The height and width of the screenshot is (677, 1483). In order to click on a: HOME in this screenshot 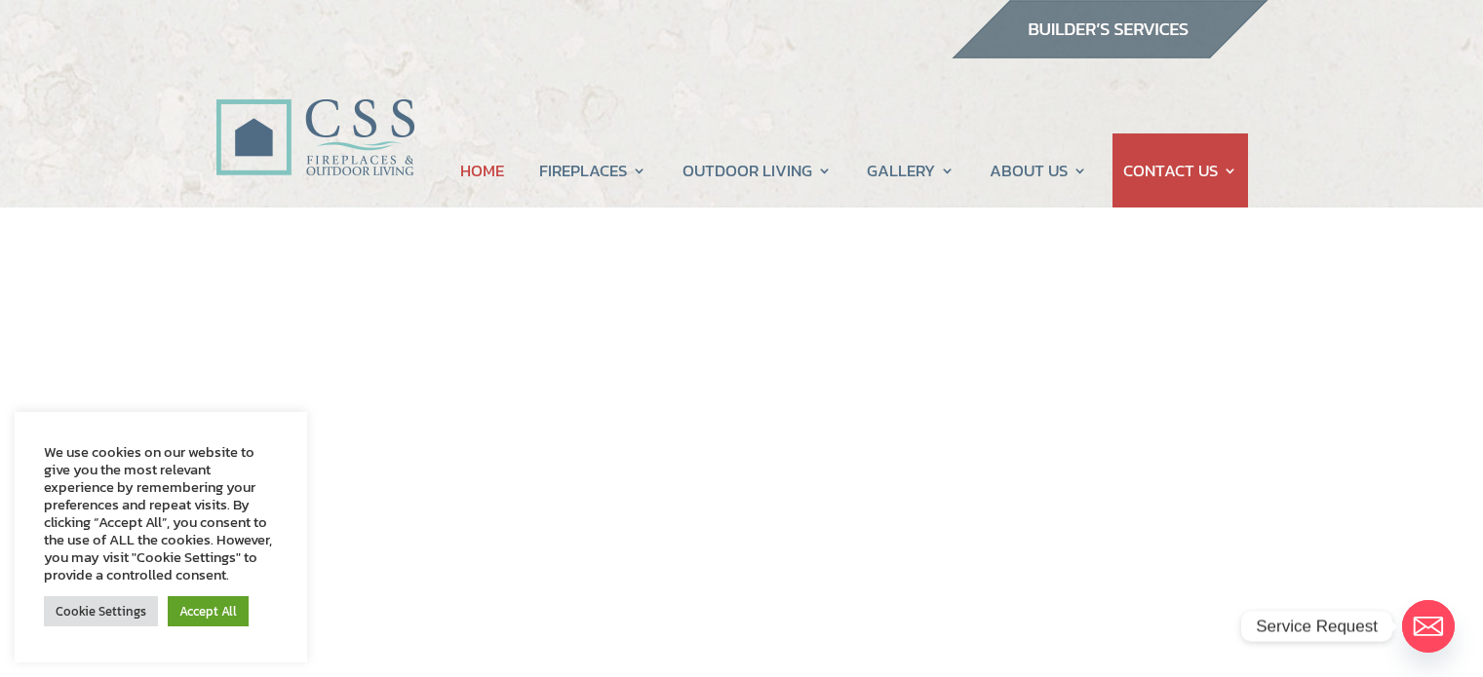, I will do `click(482, 171)`.